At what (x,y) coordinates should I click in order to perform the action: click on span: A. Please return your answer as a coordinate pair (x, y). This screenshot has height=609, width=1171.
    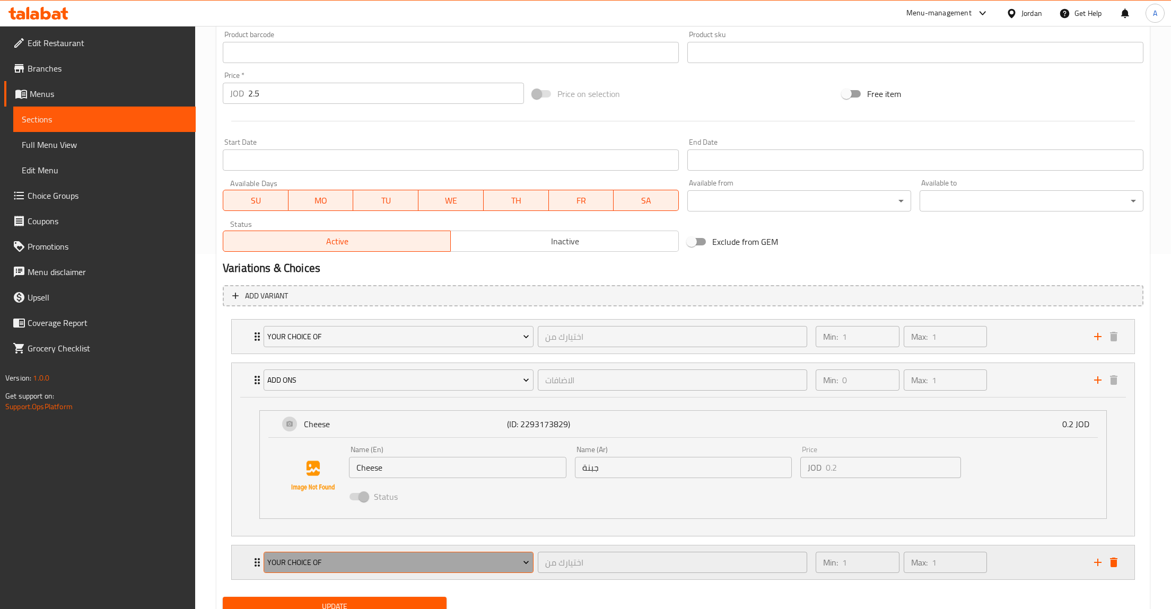
    Looking at the image, I should click on (1155, 13).